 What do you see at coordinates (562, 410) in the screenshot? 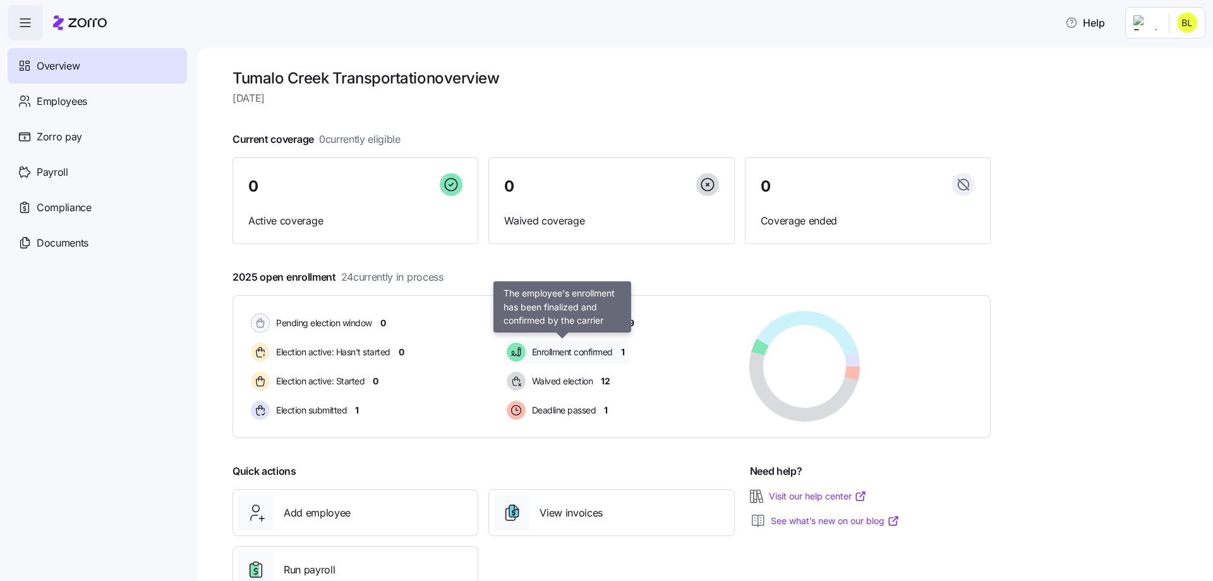
I see `span: Deadline passed` at bounding box center [562, 410].